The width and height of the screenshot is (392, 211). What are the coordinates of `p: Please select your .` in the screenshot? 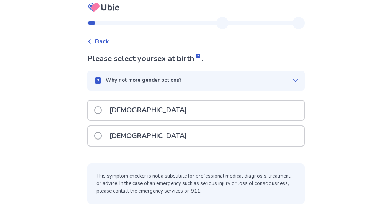 It's located at (196, 59).